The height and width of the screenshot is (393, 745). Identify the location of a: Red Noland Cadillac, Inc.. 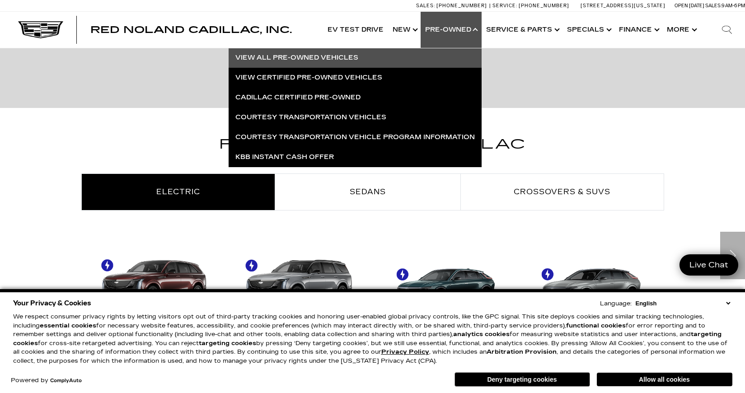
(191, 30).